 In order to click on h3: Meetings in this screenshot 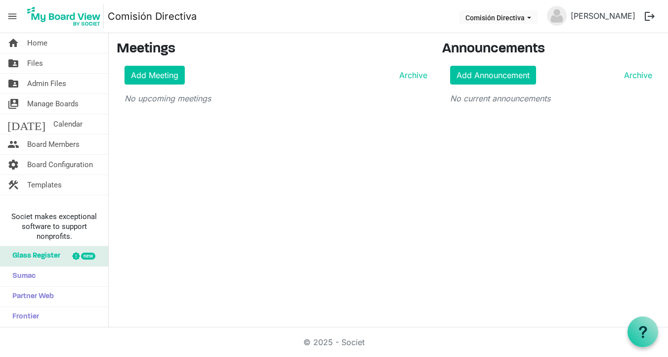, I will do `click(272, 49)`.